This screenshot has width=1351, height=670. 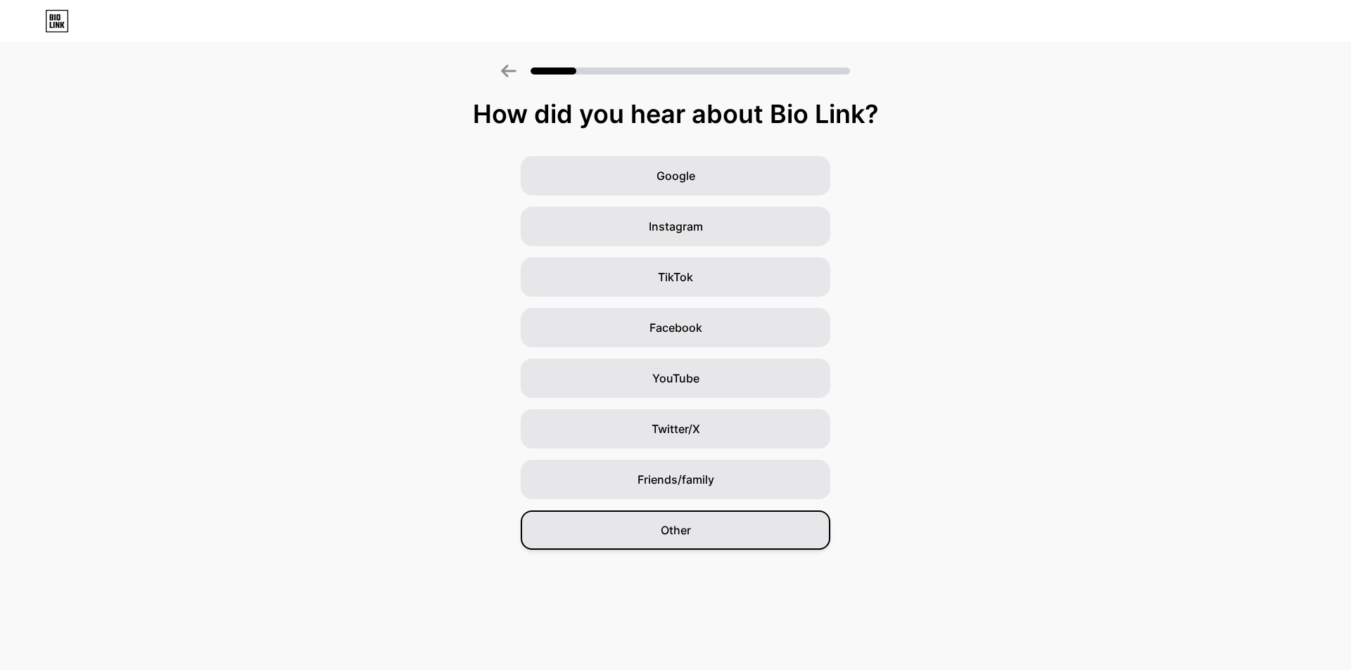 What do you see at coordinates (675, 530) in the screenshot?
I see `span: Other` at bounding box center [675, 530].